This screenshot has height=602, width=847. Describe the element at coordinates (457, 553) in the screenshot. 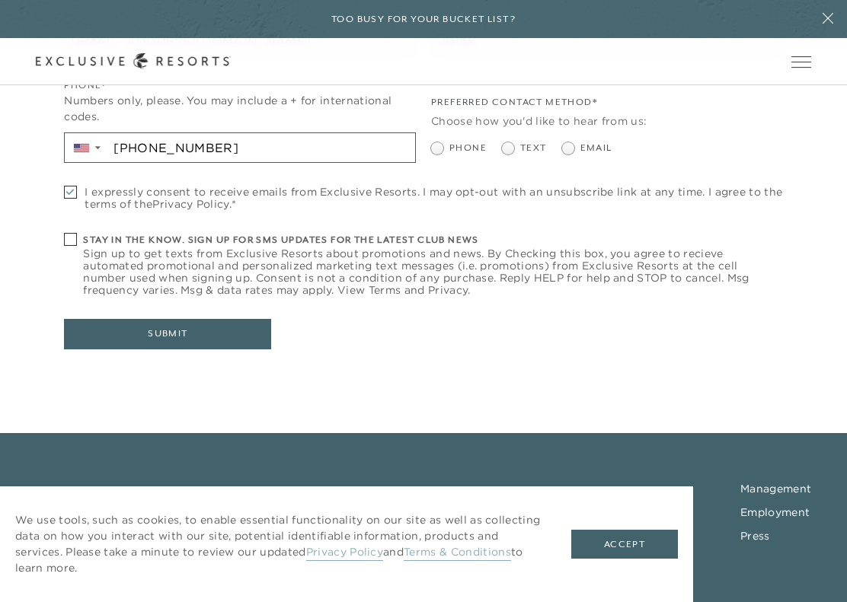

I see `a: Terms & Conditions` at that location.